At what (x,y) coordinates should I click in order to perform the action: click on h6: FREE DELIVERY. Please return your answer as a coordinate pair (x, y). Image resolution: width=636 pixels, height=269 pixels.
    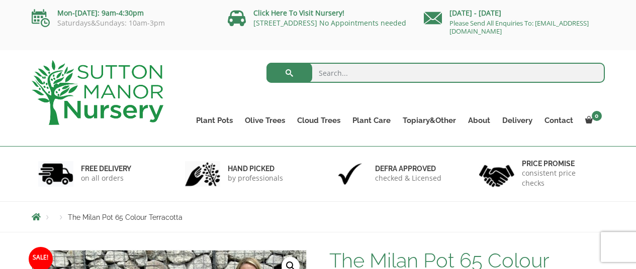
    Looking at the image, I should click on (106, 169).